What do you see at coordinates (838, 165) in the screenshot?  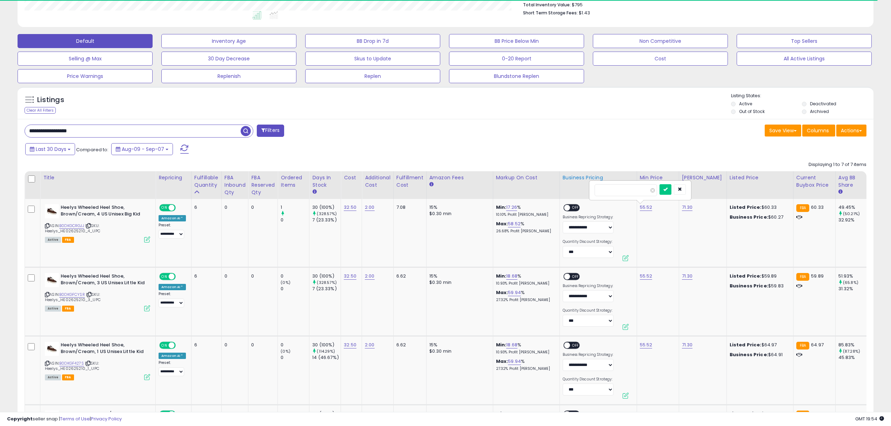 I see `div: Displaying 1 to 7 of 7 items` at bounding box center [838, 165].